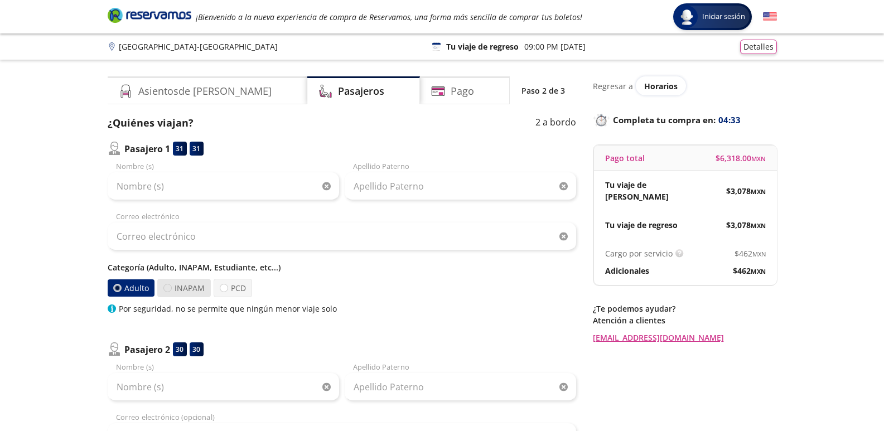 The height and width of the screenshot is (431, 884). I want to click on p: Pago total, so click(625, 158).